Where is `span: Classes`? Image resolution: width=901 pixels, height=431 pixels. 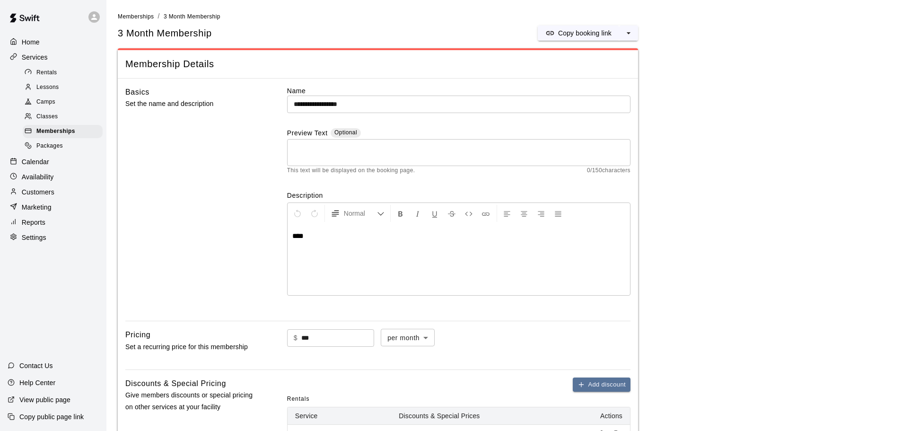
span: Classes is located at coordinates (47, 117).